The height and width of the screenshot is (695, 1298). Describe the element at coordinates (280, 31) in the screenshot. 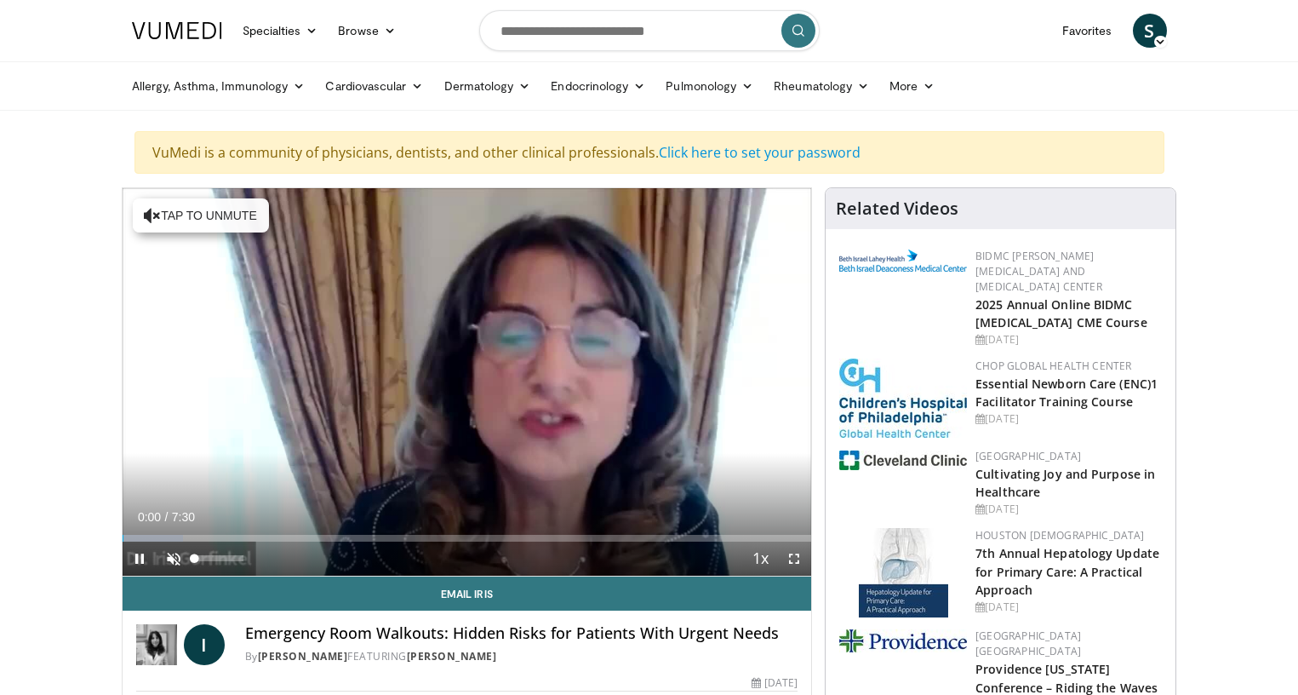

I see `a: Specialties` at that location.